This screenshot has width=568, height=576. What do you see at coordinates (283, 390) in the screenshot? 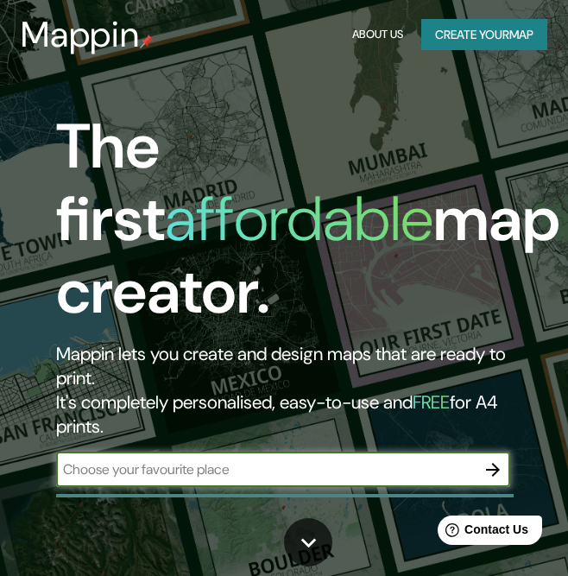
I see `h2: Mappin lets you create and design maps that are ready to print. It's completely personalised, eas...` at bounding box center [283, 390].